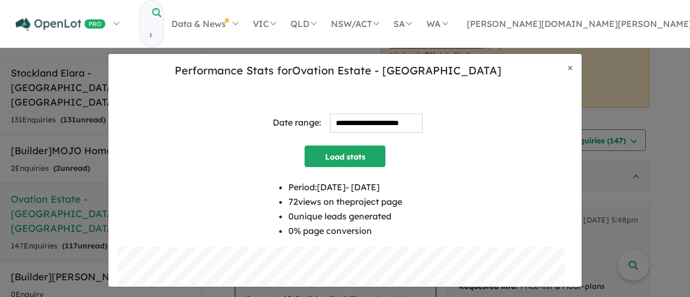 This screenshot has width=690, height=297. I want to click on a: WA, so click(437, 24).